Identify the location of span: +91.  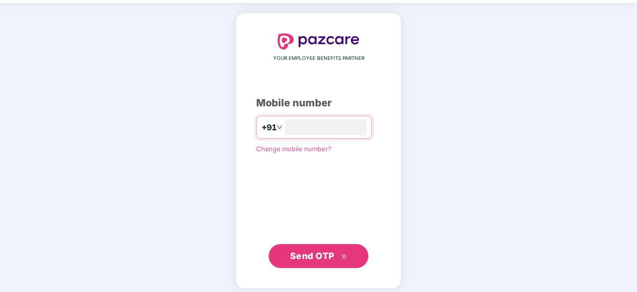
(269, 127).